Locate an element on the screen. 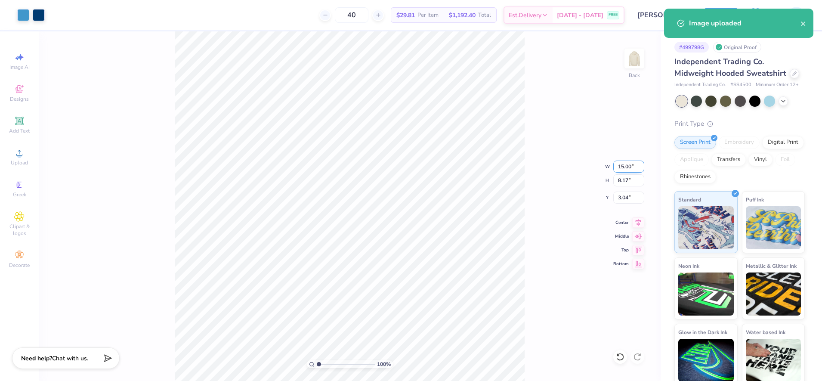 The image size is (822, 381). div: Screen Print is located at coordinates (695, 142).